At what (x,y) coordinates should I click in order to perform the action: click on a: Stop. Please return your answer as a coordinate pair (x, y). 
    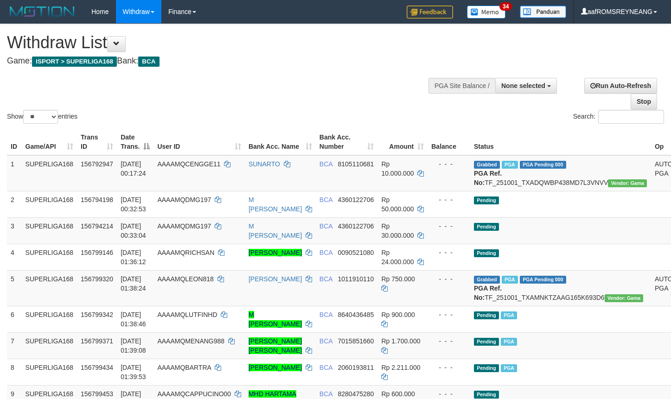
    Looking at the image, I should click on (644, 102).